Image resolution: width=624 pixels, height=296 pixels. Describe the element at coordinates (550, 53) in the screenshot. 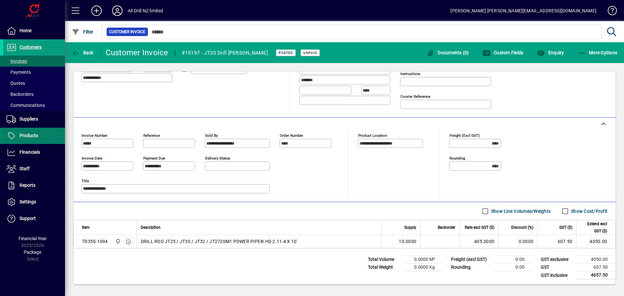

I see `button: Enquiry` at that location.